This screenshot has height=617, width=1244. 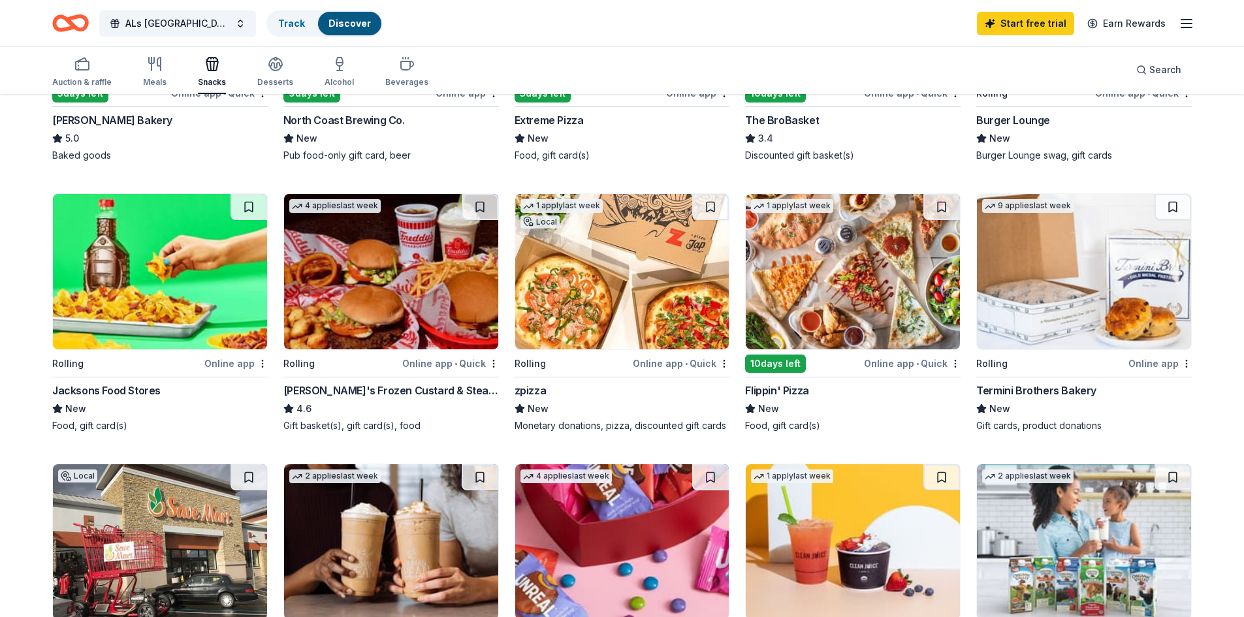 I want to click on a: Start free trial, so click(x=1025, y=24).